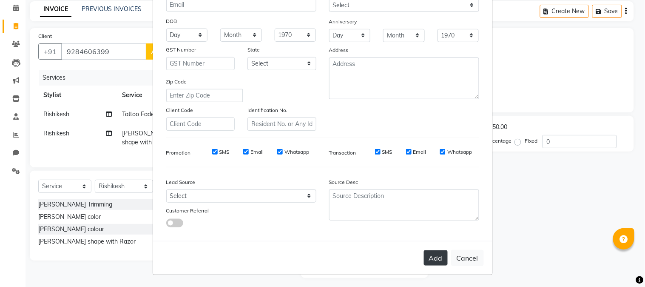 This screenshot has width=645, height=287. What do you see at coordinates (188, 210) in the screenshot?
I see `label: Customer Referral` at bounding box center [188, 210].